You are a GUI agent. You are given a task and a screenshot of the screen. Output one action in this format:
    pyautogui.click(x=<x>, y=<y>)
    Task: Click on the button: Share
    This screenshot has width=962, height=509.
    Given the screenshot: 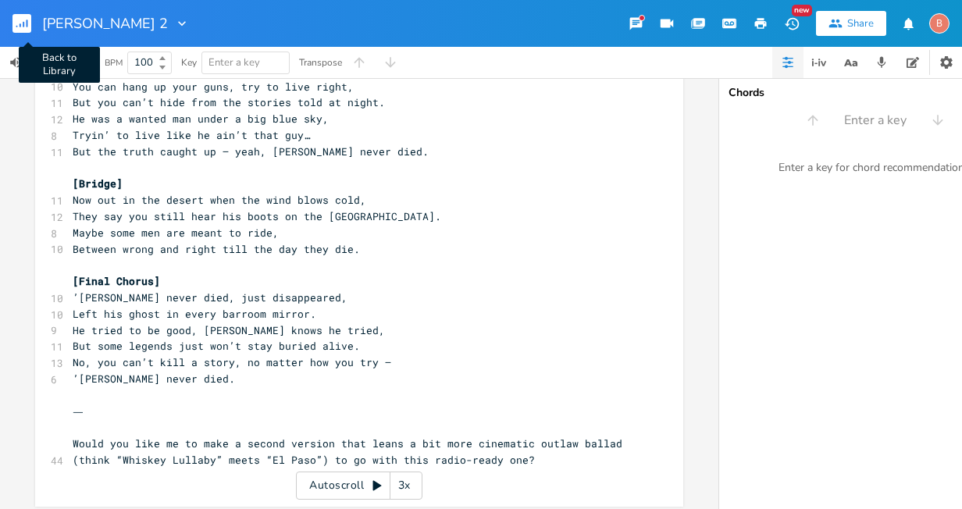 What is the action you would take?
    pyautogui.click(x=852, y=23)
    